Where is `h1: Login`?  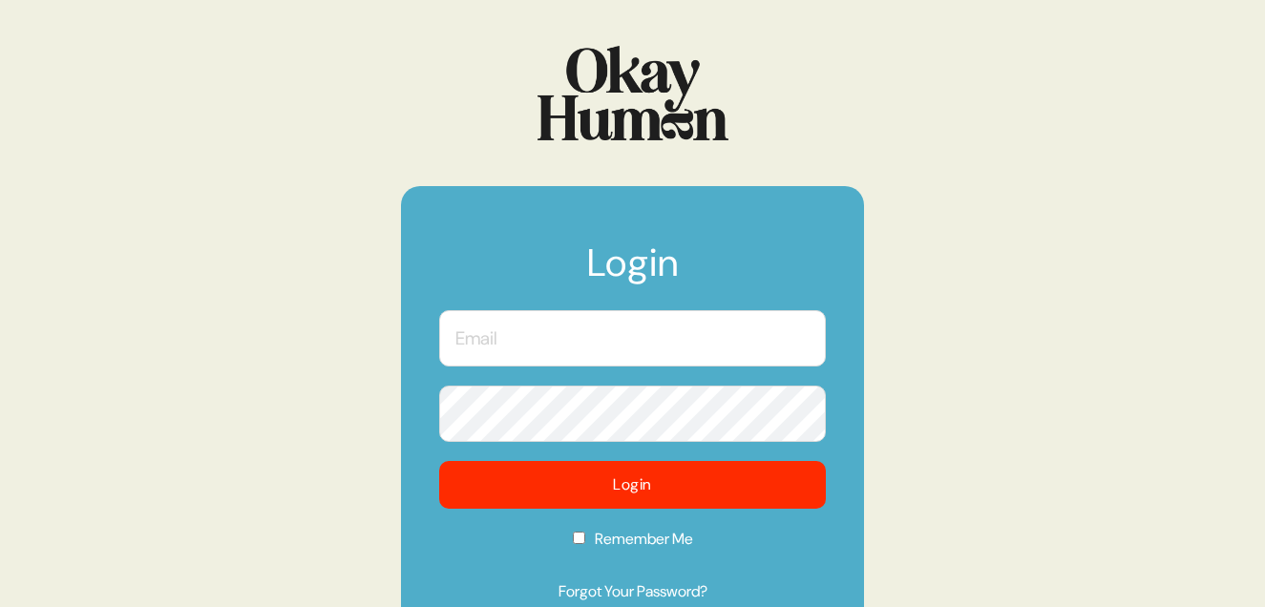 h1: Login is located at coordinates (632, 272).